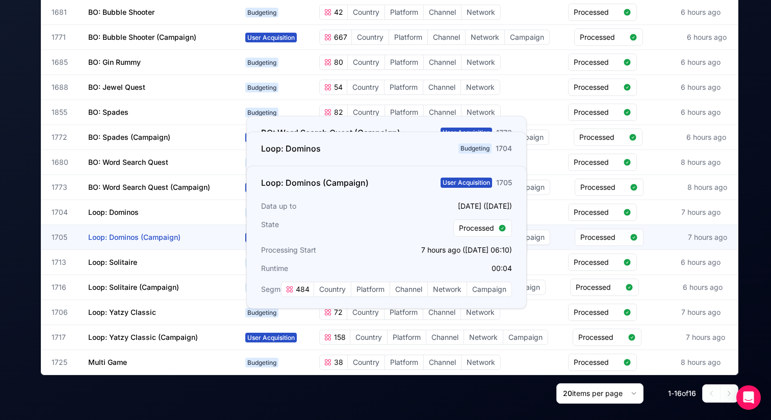 The height and width of the screenshot is (420, 771). I want to click on span: 667, so click(340, 37).